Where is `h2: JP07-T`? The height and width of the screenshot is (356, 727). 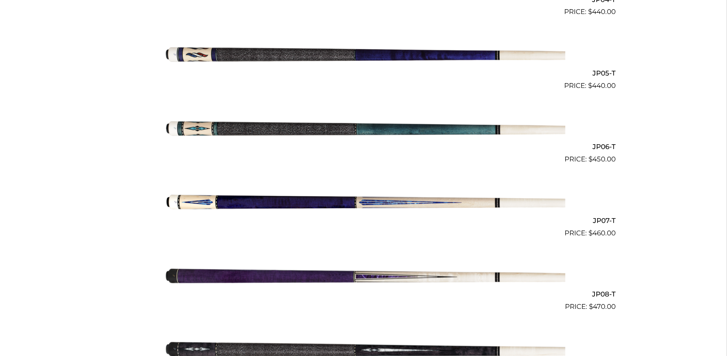 h2: JP07-T is located at coordinates (364, 220).